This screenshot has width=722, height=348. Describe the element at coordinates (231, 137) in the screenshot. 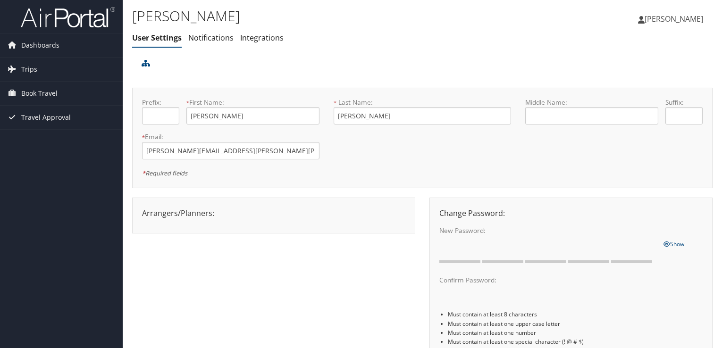

I see `label: Email:` at that location.